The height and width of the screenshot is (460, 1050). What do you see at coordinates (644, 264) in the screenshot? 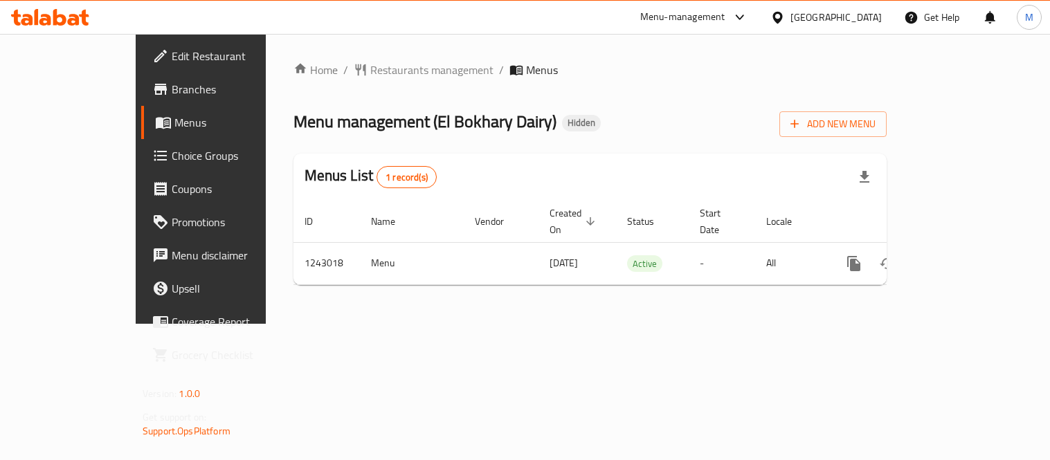
I see `div: Active` at bounding box center [644, 264].